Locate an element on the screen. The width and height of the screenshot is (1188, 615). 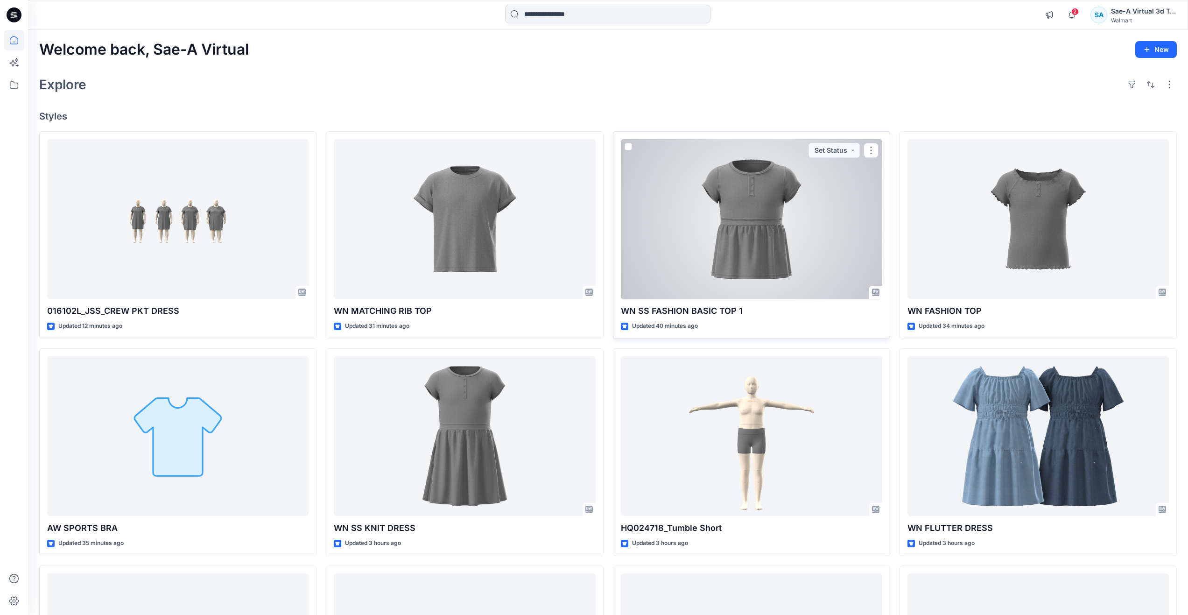
p: WN FASHION TOP is located at coordinates (1038, 311).